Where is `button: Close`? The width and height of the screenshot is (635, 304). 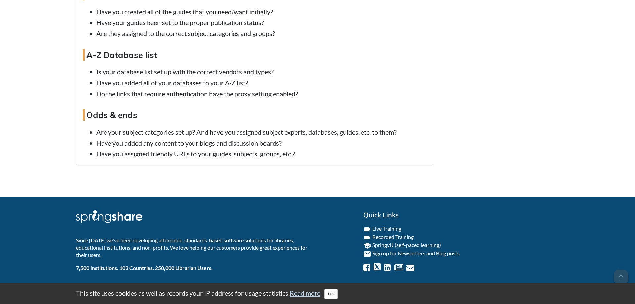 button: Close is located at coordinates (331, 294).